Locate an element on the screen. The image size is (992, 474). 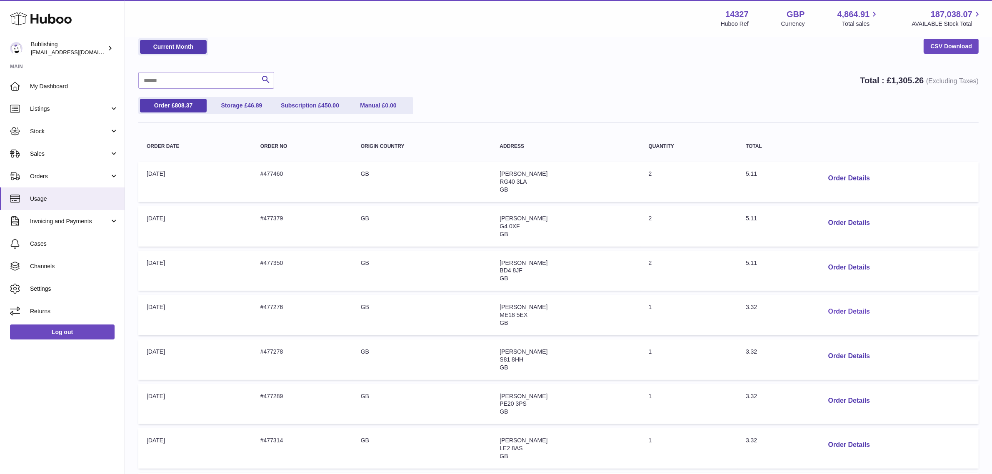
a: Log out is located at coordinates (62, 332).